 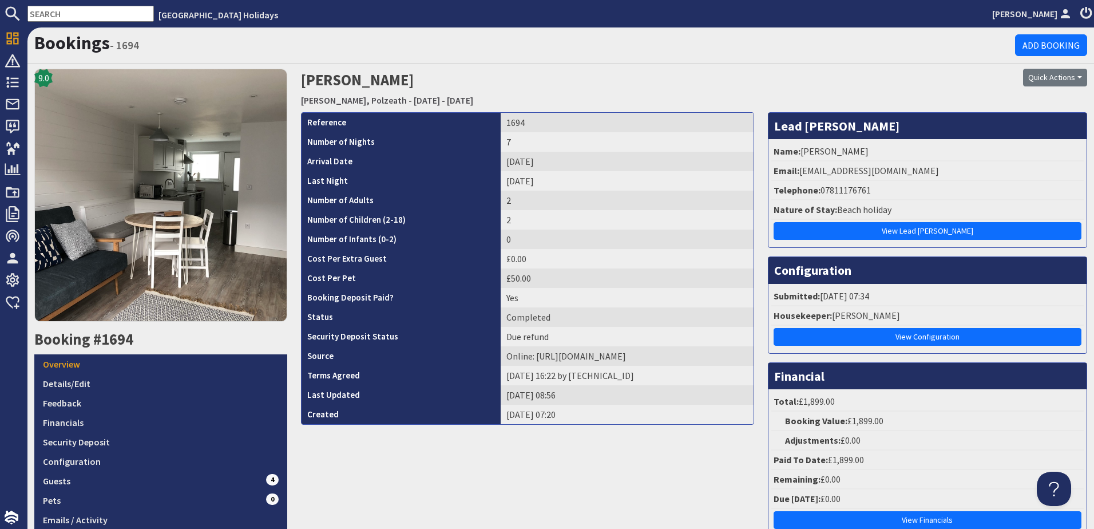 What do you see at coordinates (401, 239) in the screenshot?
I see `th: Number of Infants (0-2)` at bounding box center [401, 239].